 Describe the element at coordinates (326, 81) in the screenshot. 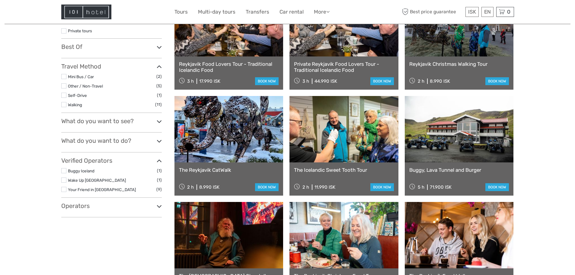

I see `div: 44.990 ISK` at that location.